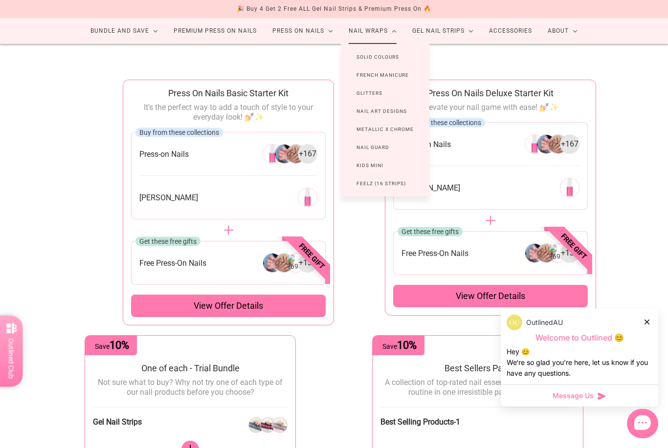 The image size is (668, 448). Describe the element at coordinates (381, 111) in the screenshot. I see `a: Nail Art Designs` at that location.